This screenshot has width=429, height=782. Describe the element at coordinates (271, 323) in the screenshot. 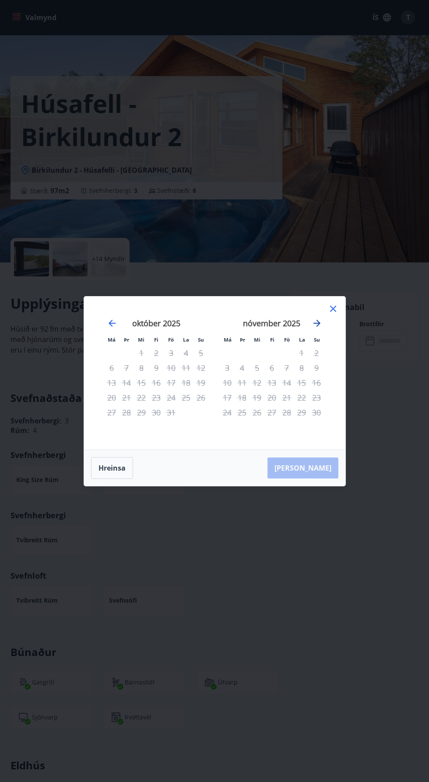

I see `strong: nóvember 2025` at that location.